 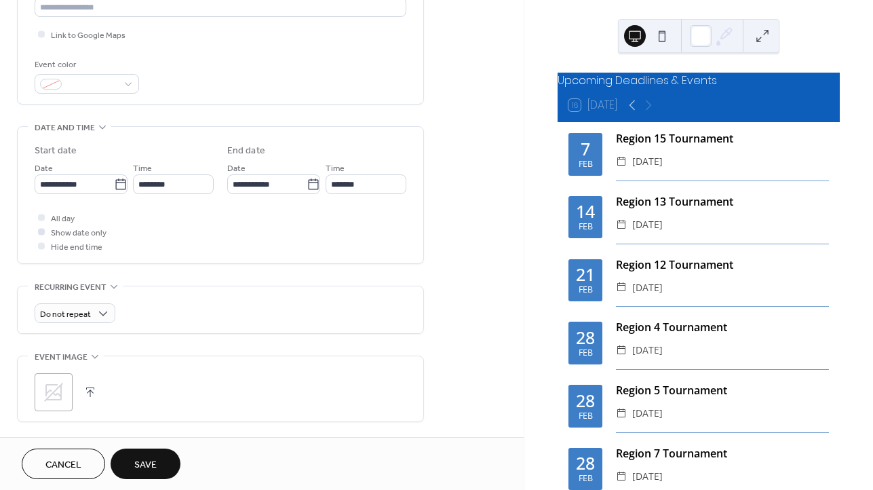 What do you see at coordinates (85, 64) in the screenshot?
I see `div: Event color` at bounding box center [85, 64].